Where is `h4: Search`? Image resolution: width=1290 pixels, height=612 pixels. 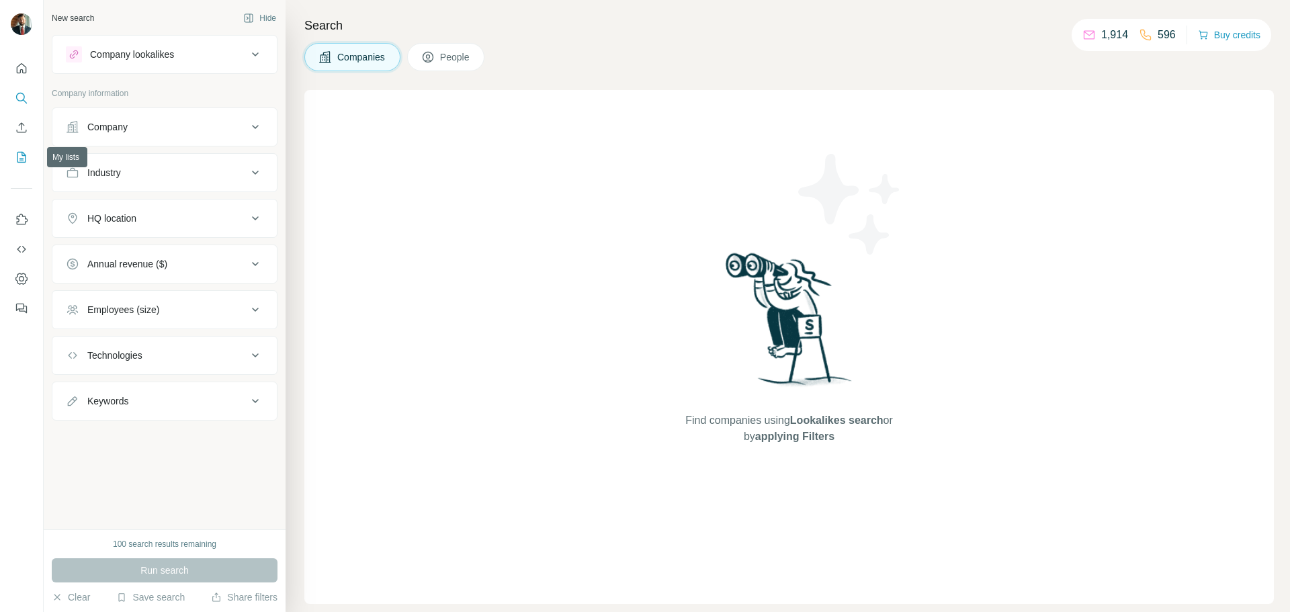
h4: Search is located at coordinates (789, 26).